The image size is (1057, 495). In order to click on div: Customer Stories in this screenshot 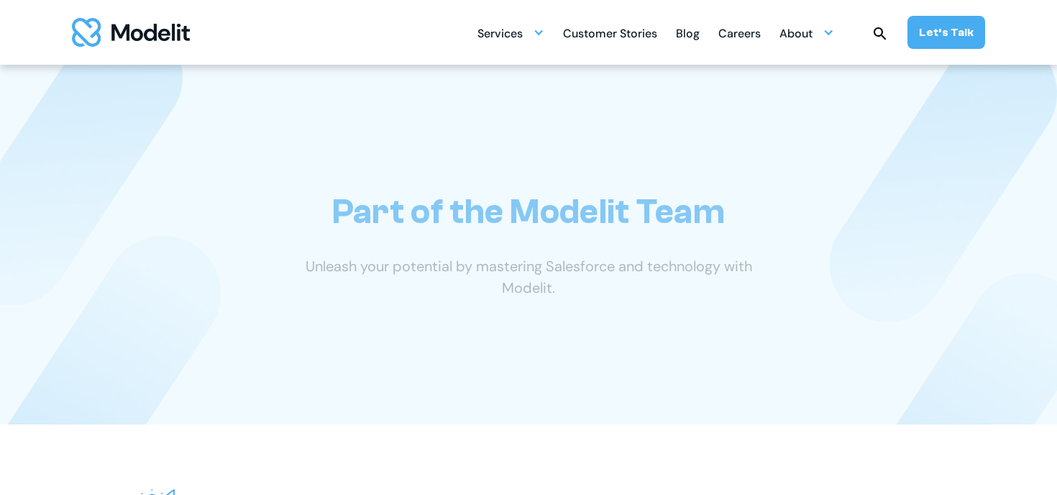, I will do `click(610, 35)`.